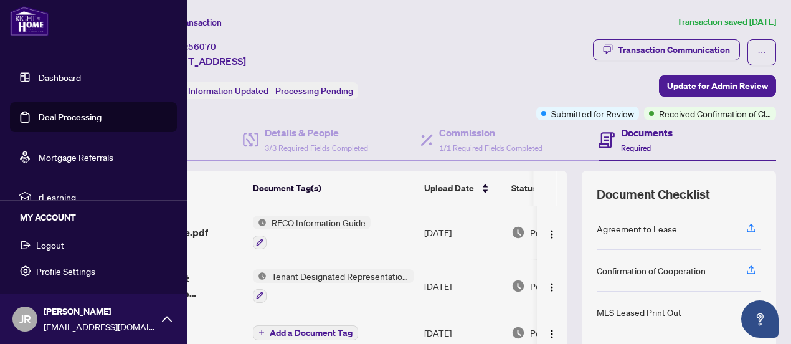 This screenshot has height=344, width=791. I want to click on div: Transaction Communication, so click(674, 50).